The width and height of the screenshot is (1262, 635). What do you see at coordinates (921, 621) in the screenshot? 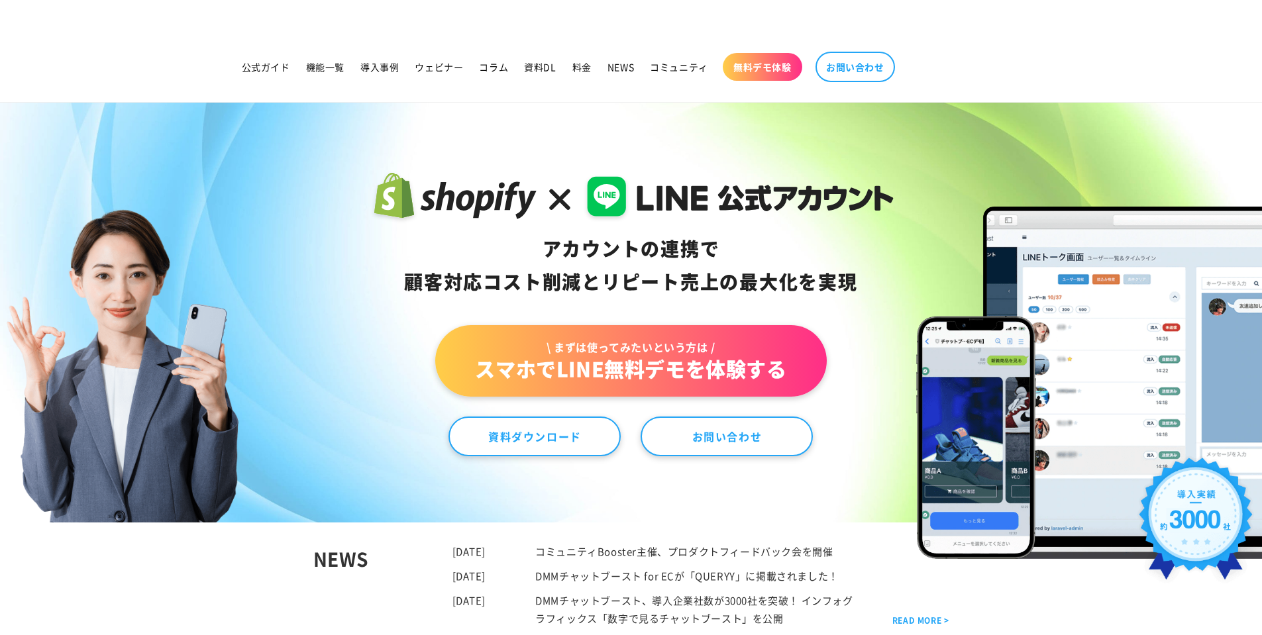
I see `a: READ MORE >` at bounding box center [921, 621].